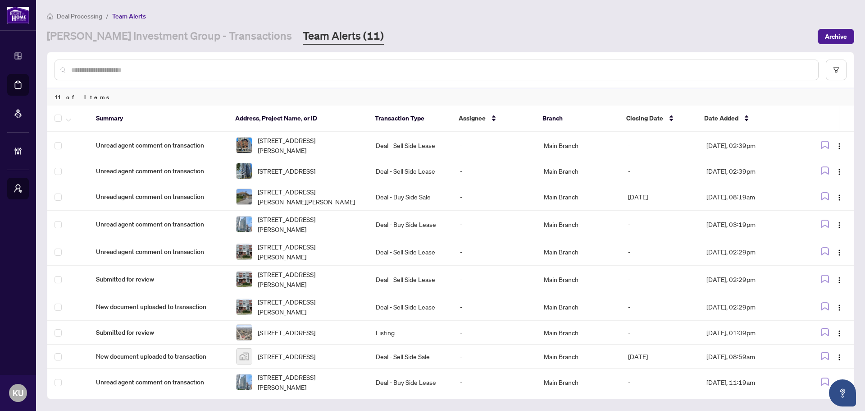 The width and height of the screenshot is (865, 411). What do you see at coordinates (79, 16) in the screenshot?
I see `span: Deal Processing` at bounding box center [79, 16].